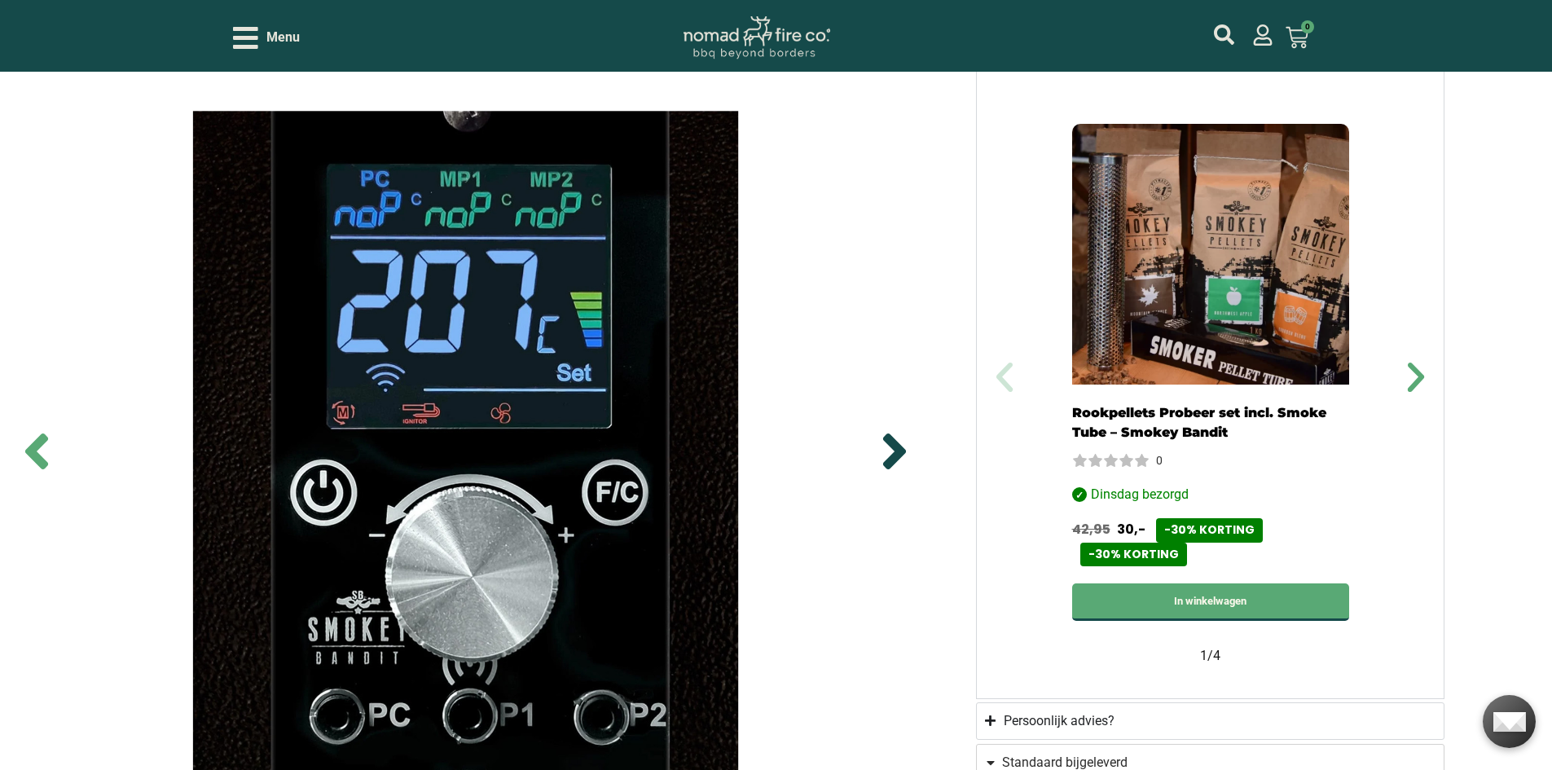  Describe the element at coordinates (1159, 459) in the screenshot. I see `div: 0` at that location.